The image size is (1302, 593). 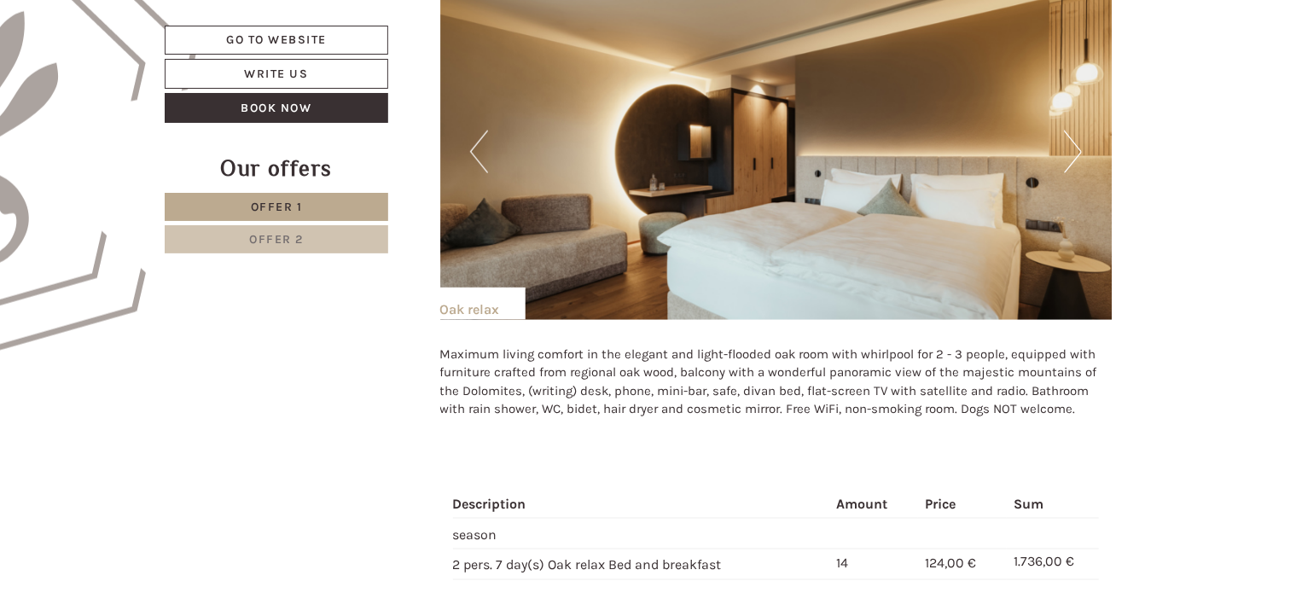 I want to click on div: Hello, how can we help you?, so click(x=109, y=72).